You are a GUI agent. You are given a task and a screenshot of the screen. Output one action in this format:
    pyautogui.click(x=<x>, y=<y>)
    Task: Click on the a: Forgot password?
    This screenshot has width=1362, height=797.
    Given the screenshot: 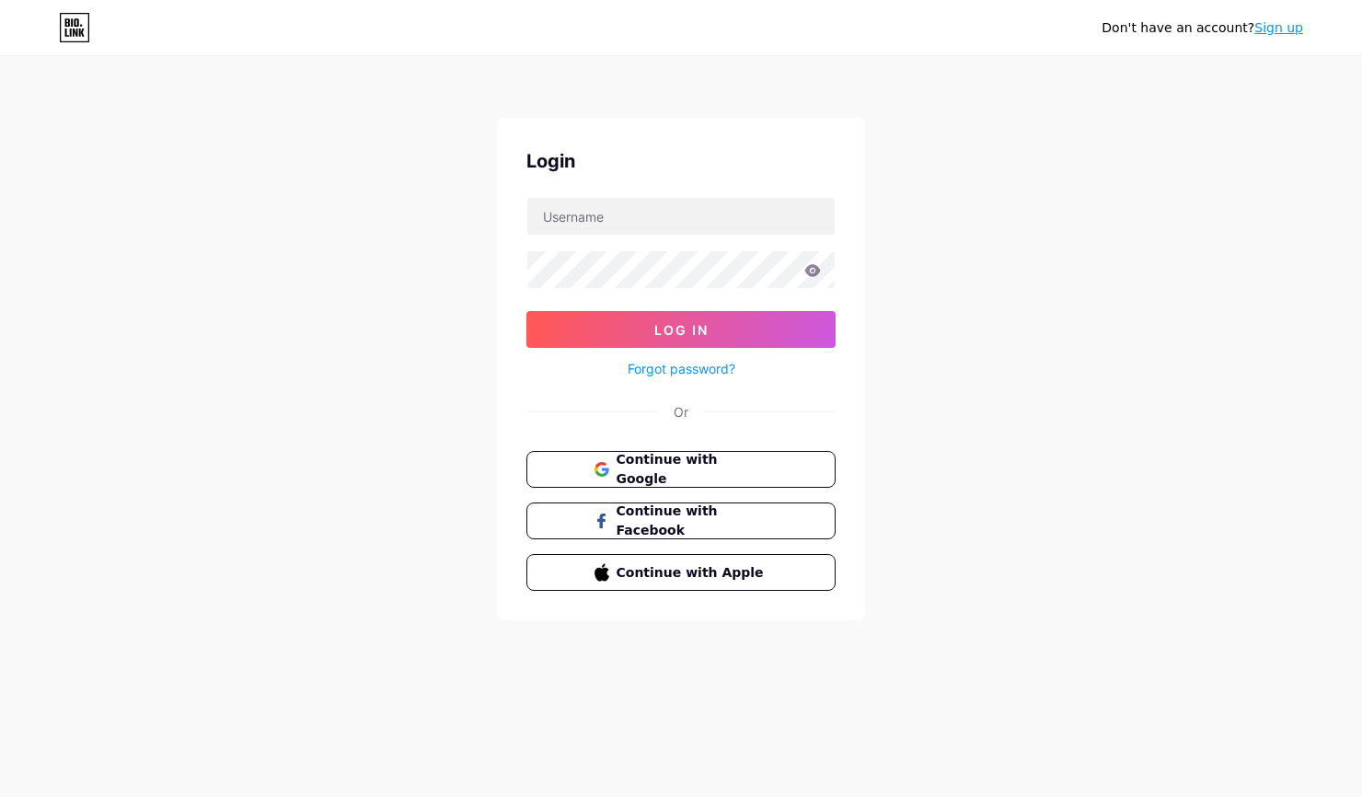 What is the action you would take?
    pyautogui.click(x=681, y=368)
    